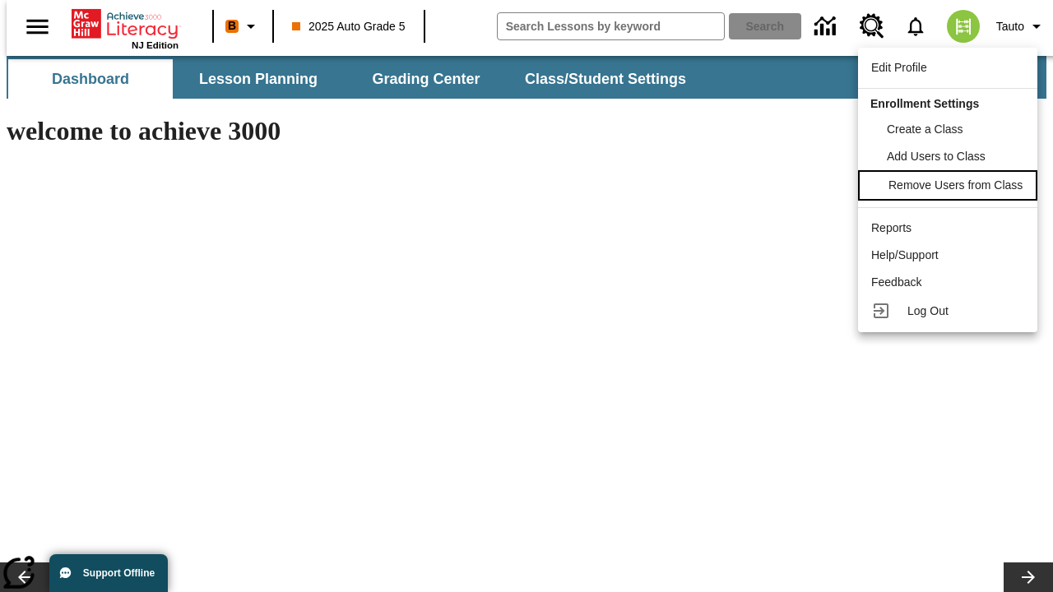  What do you see at coordinates (955, 185) in the screenshot?
I see `span: Remove Users from Class` at bounding box center [955, 185].